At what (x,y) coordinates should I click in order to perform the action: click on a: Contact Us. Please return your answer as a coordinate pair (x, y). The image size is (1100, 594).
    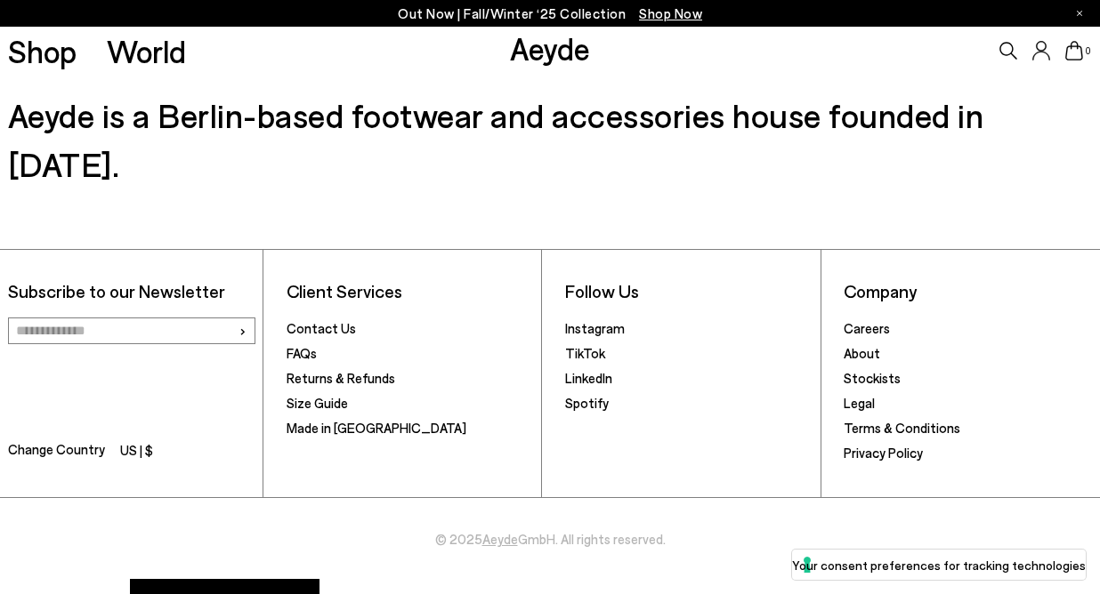
    Looking at the image, I should click on (321, 328).